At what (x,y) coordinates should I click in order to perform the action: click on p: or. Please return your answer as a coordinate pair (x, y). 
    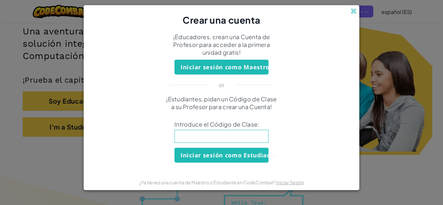
    Looking at the image, I should click on (222, 85).